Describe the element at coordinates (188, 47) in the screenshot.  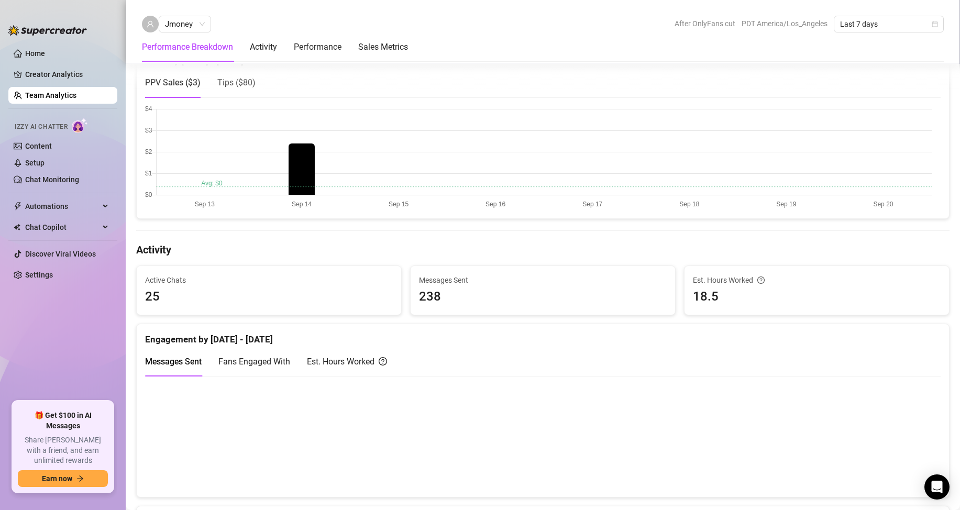
I see `div: Performance Breakdown` at that location.